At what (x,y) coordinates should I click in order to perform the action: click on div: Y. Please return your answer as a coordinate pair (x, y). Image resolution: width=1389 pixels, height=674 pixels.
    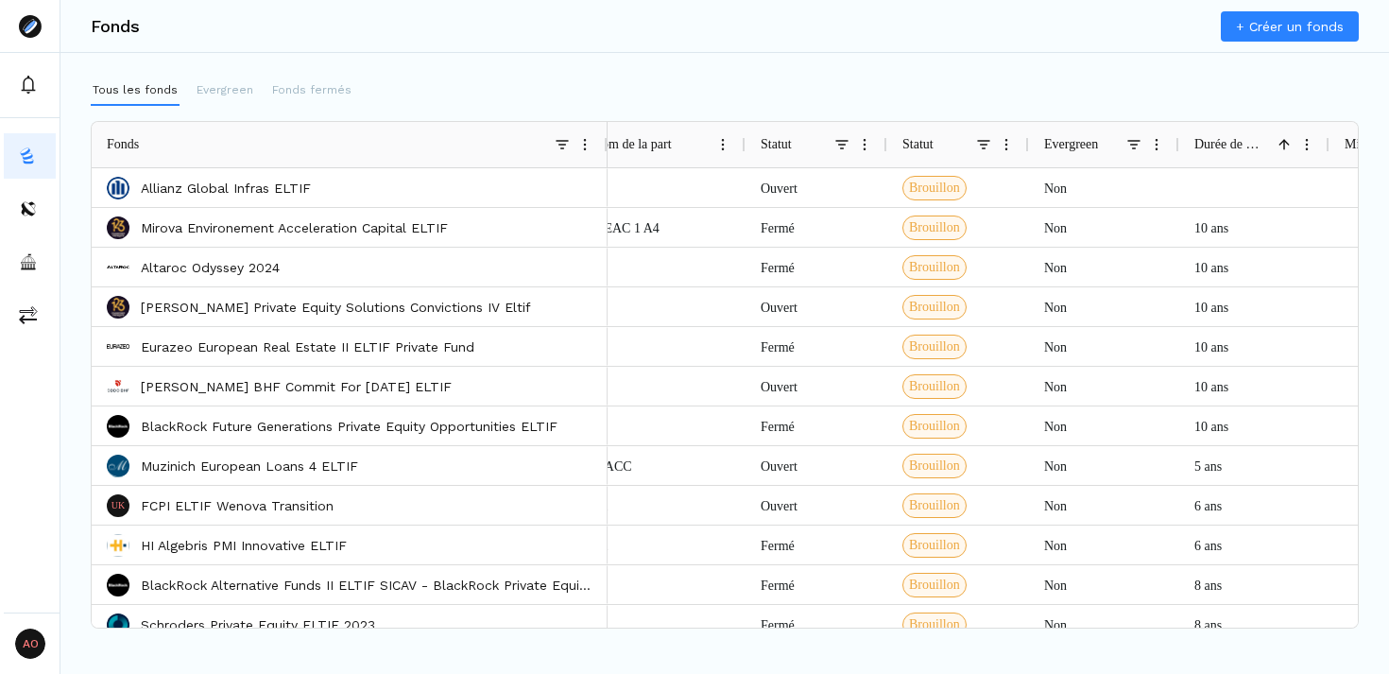
    Looking at the image, I should click on (662, 624).